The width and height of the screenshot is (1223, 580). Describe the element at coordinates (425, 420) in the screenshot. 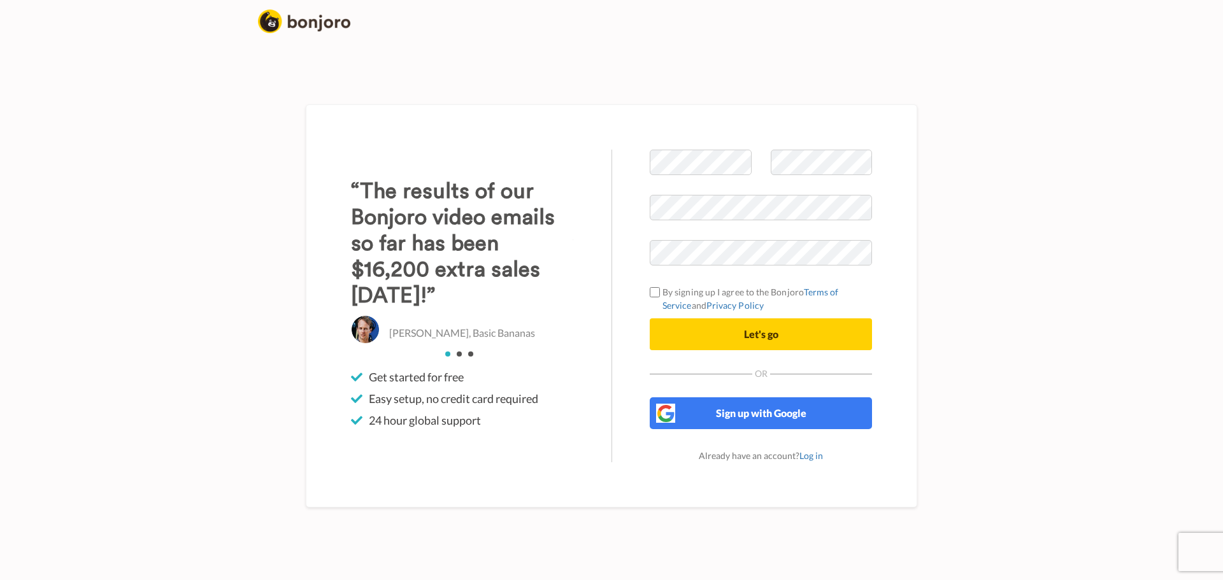

I see `span: 24 hour global support` at that location.